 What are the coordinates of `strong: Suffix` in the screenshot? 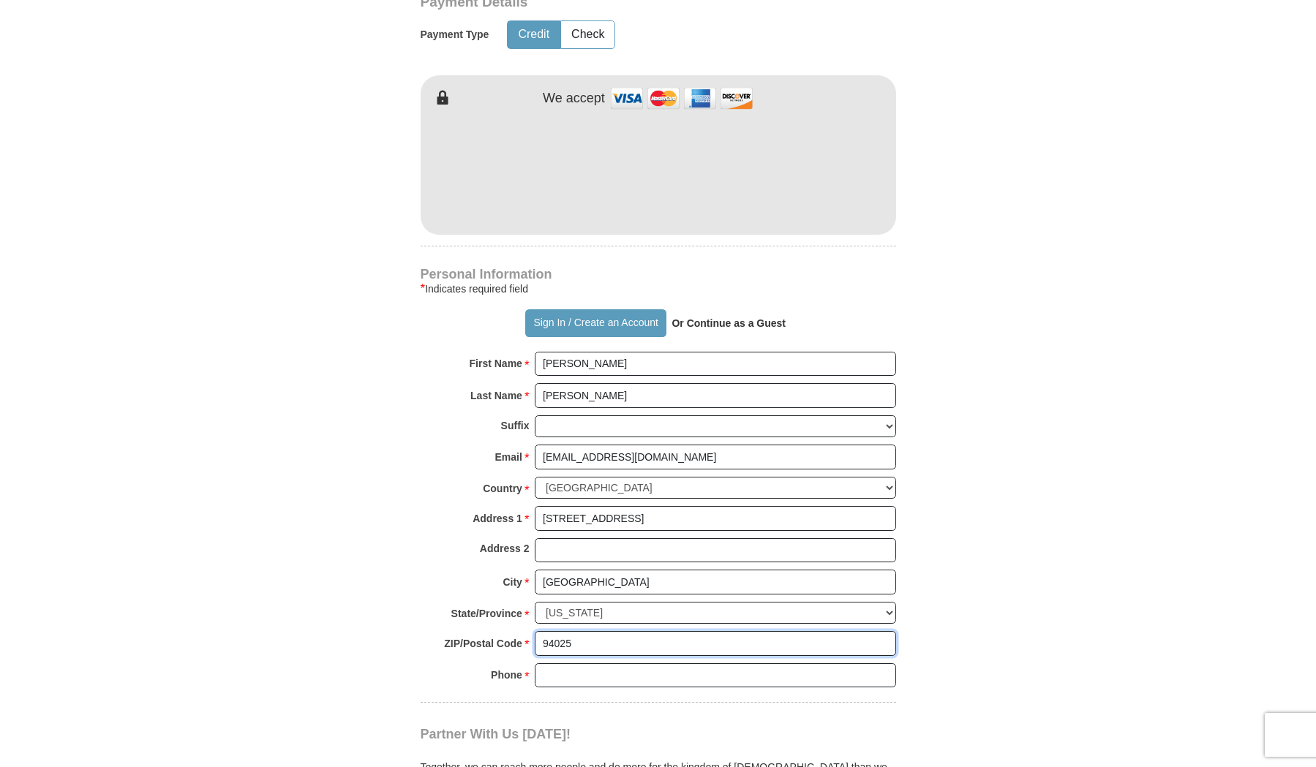 It's located at (515, 426).